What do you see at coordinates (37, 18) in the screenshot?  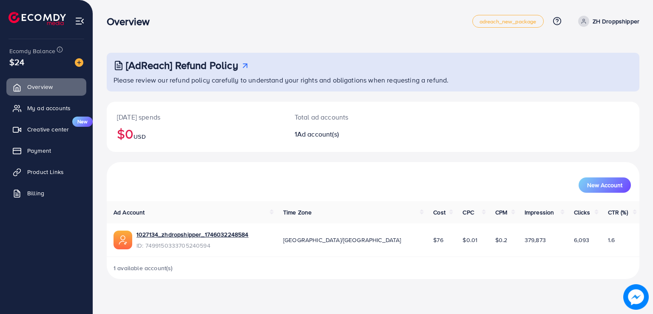 I see `img: logo` at bounding box center [37, 18].